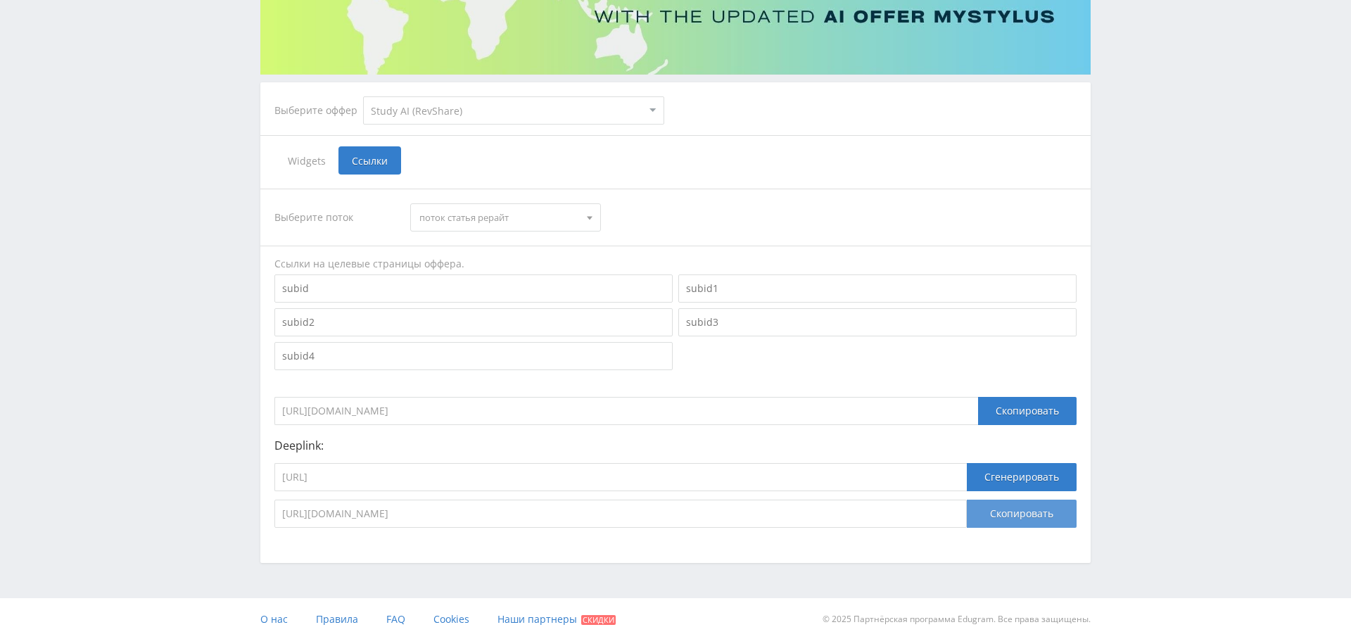 This screenshot has height=639, width=1351. I want to click on span: Наши партнеры, so click(537, 619).